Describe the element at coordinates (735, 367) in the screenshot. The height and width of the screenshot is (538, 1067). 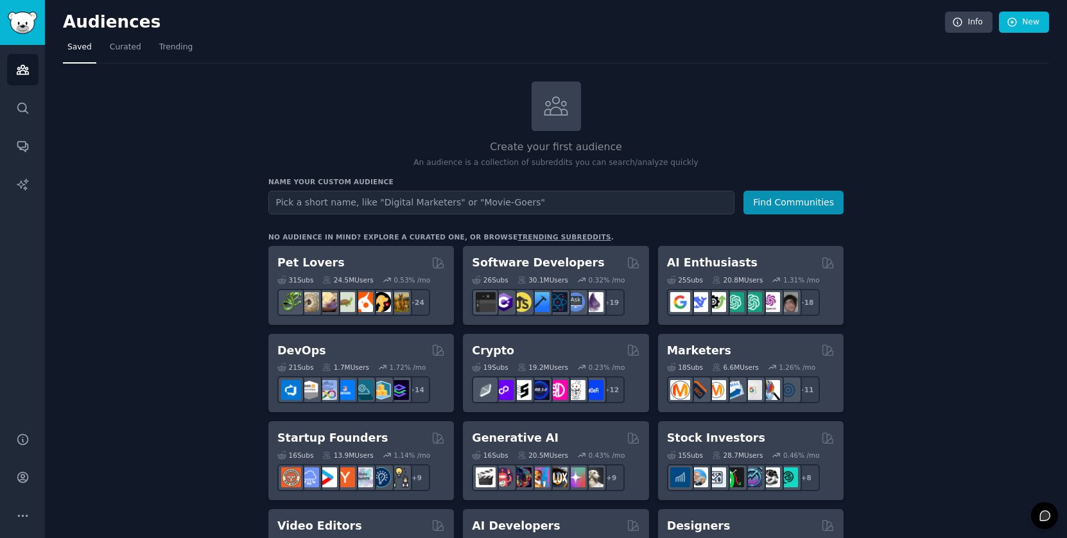
I see `div: 6.6M Users` at that location.